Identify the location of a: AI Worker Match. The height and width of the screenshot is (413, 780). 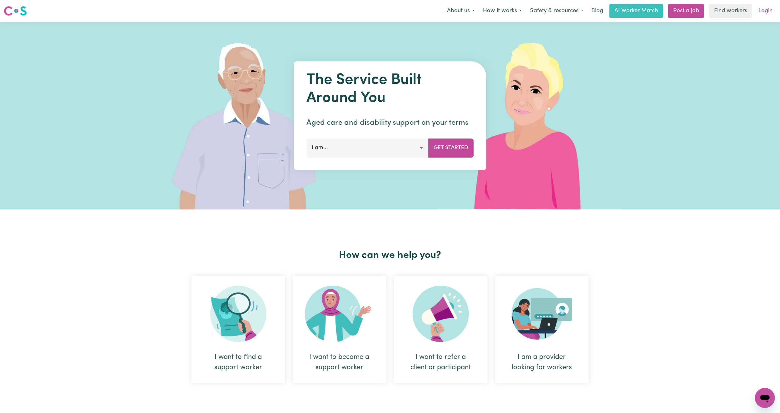
(636, 11).